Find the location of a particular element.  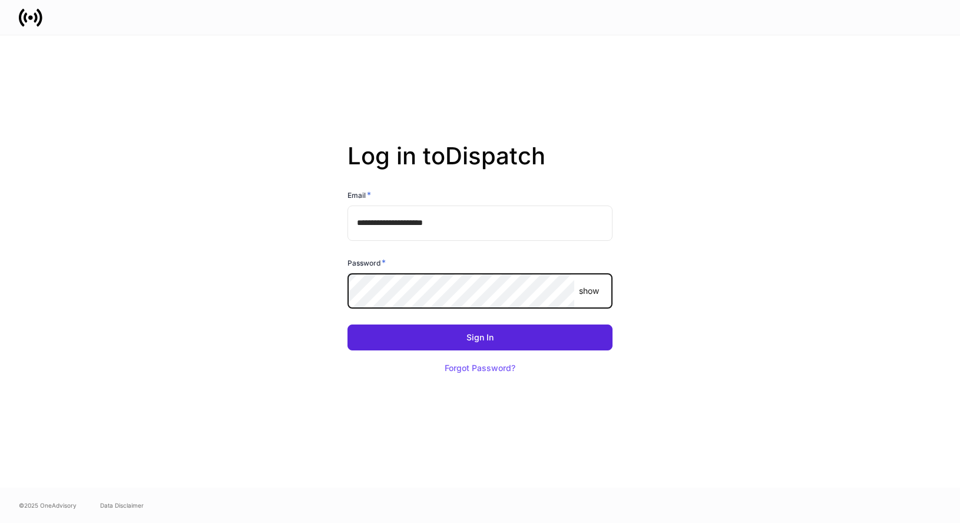

div: Forgot Password? is located at coordinates (480, 368).